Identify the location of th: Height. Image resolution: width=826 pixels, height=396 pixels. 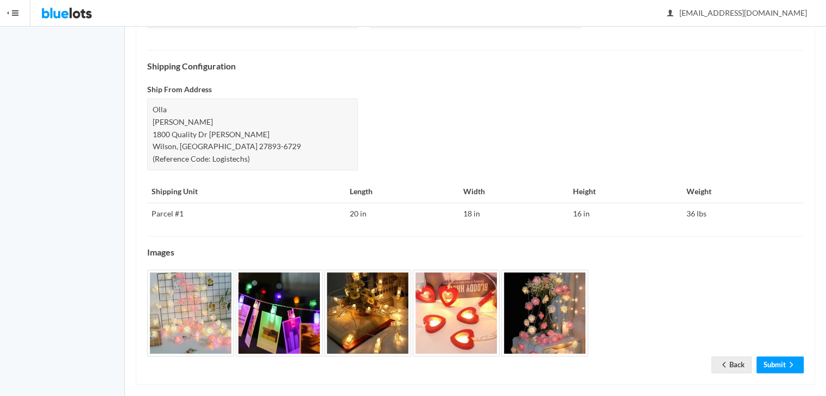
(625, 192).